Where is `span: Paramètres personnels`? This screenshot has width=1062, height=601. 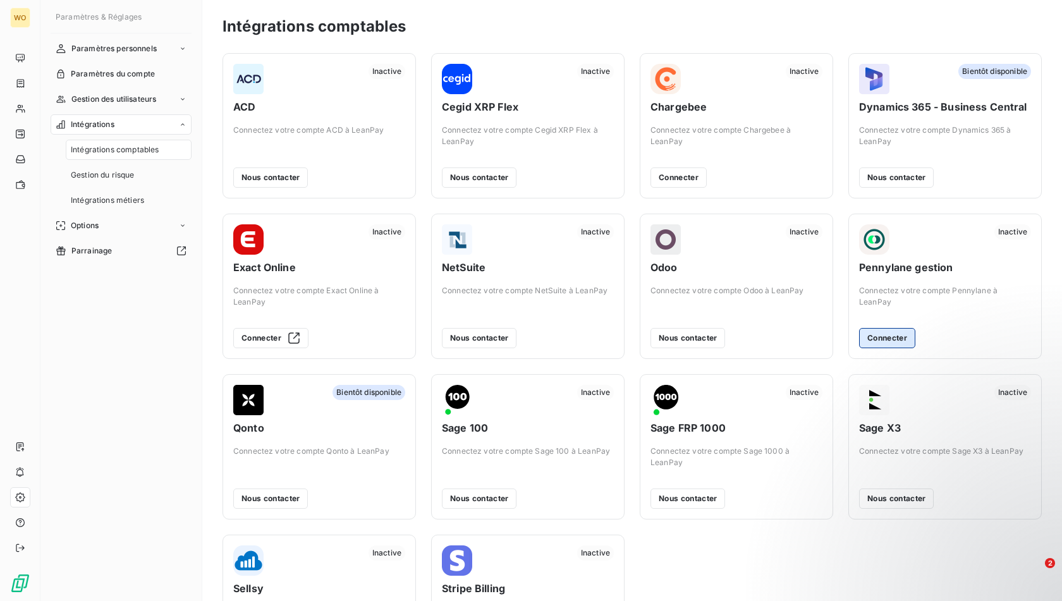
span: Paramètres personnels is located at coordinates (114, 49).